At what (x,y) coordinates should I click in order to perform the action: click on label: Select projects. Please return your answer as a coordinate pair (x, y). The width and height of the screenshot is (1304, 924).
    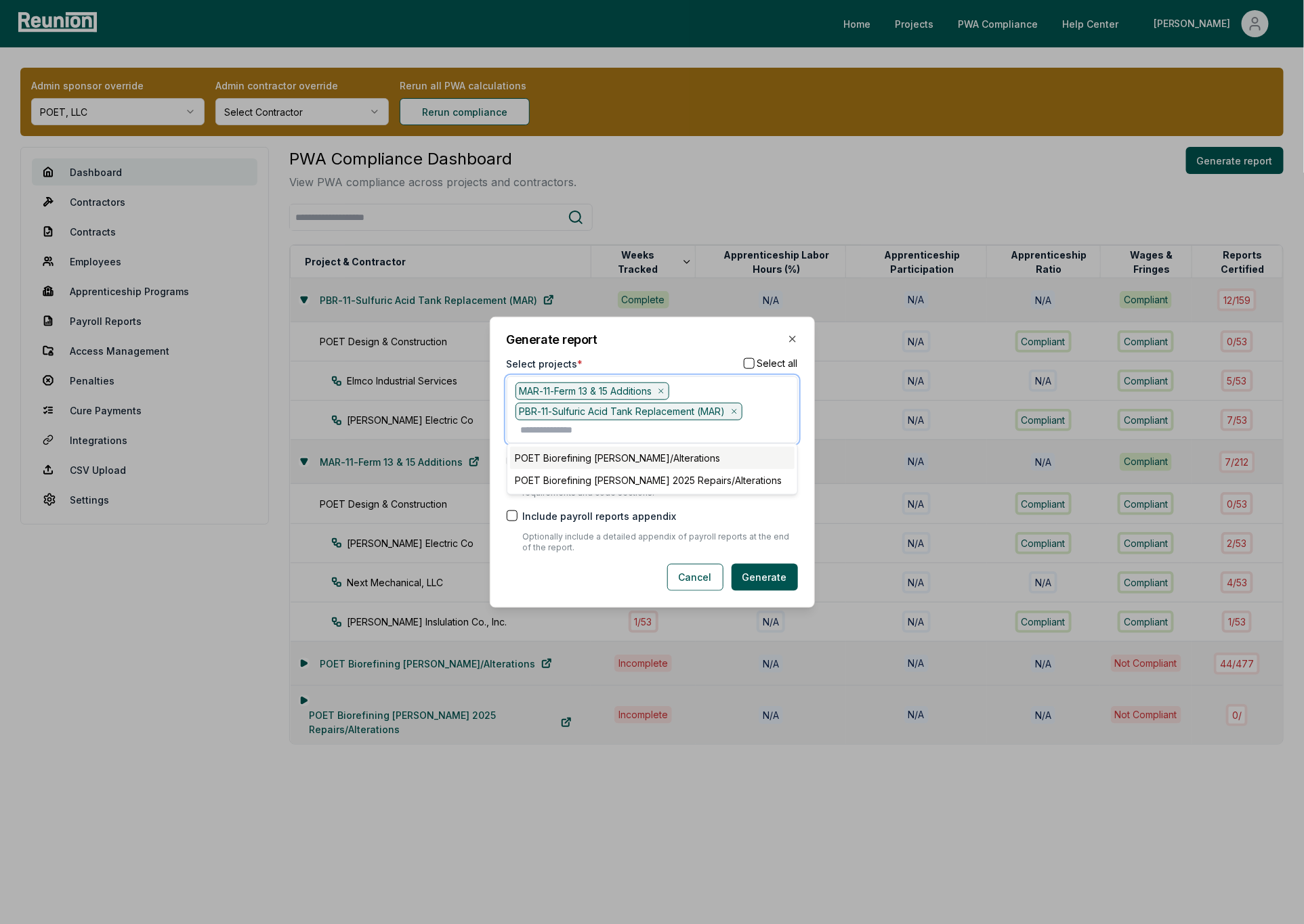
    Looking at the image, I should click on (545, 363).